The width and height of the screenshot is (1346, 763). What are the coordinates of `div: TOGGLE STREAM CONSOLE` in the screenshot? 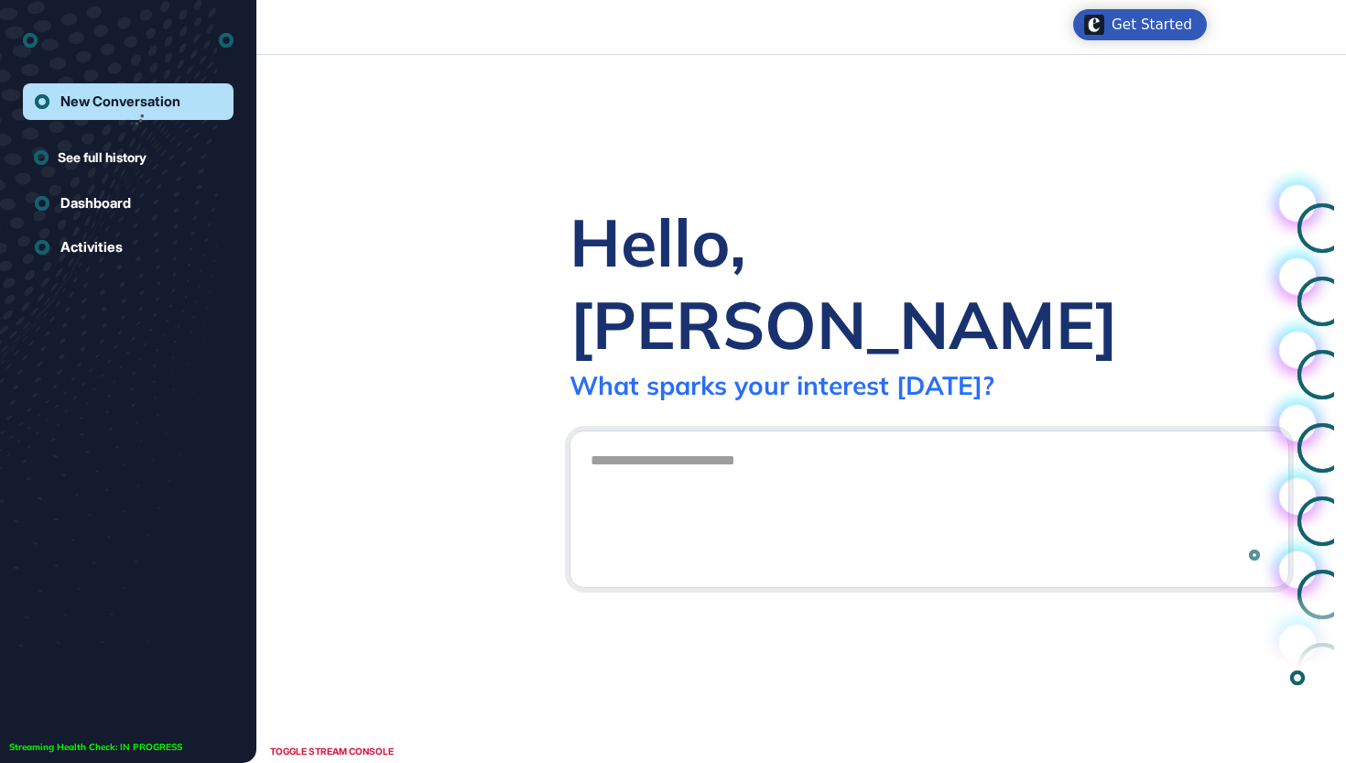 It's located at (331, 751).